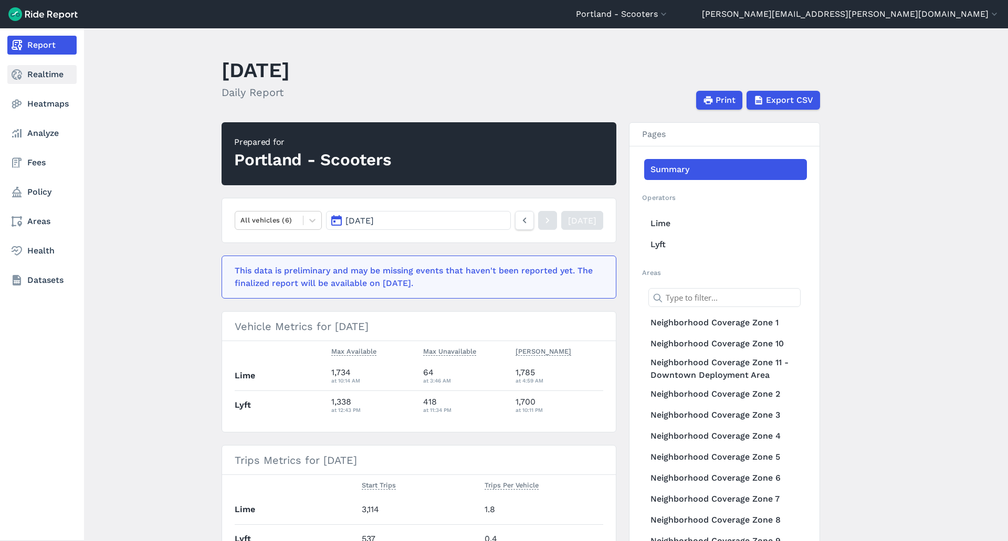  I want to click on h2: Areas, so click(725, 273).